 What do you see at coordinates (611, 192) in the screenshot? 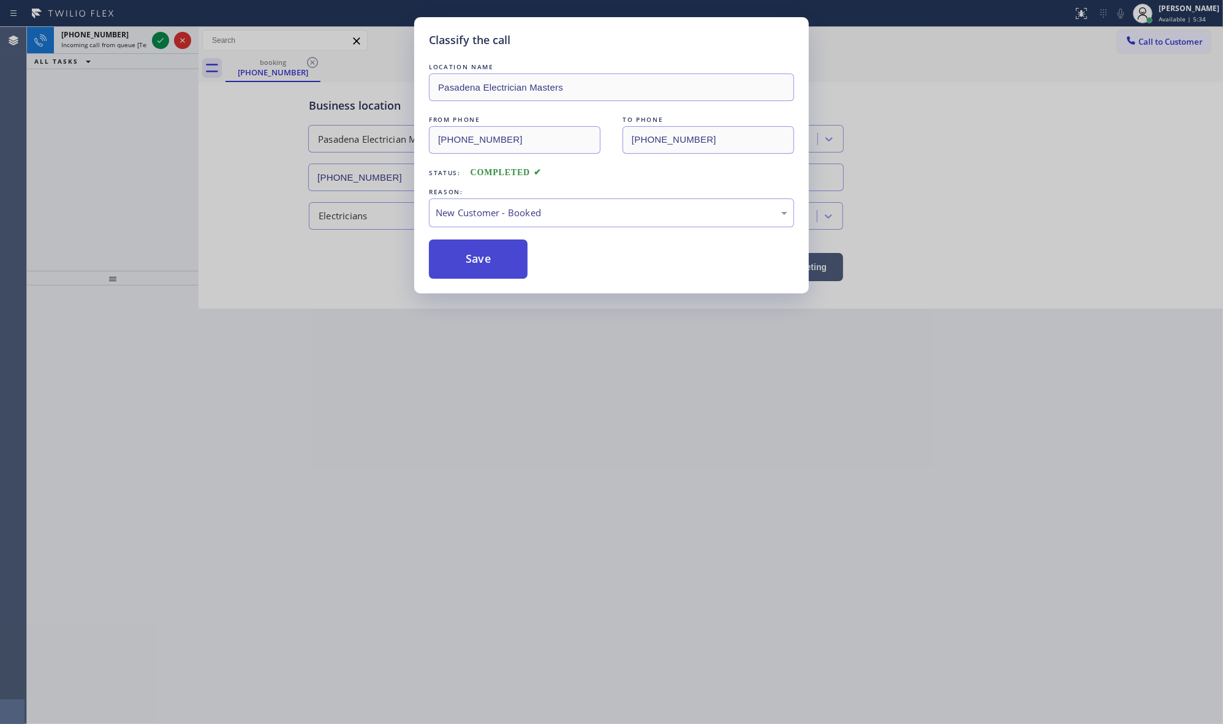
I see `div: REASON:` at bounding box center [611, 192].